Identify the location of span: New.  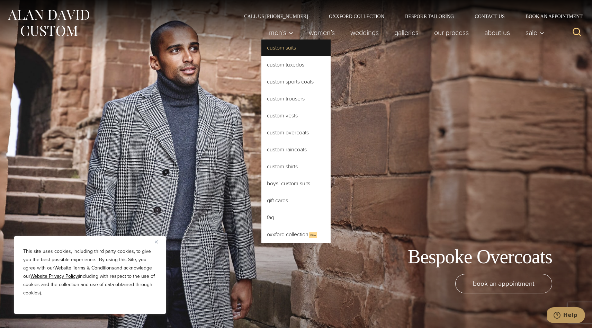
(313, 235).